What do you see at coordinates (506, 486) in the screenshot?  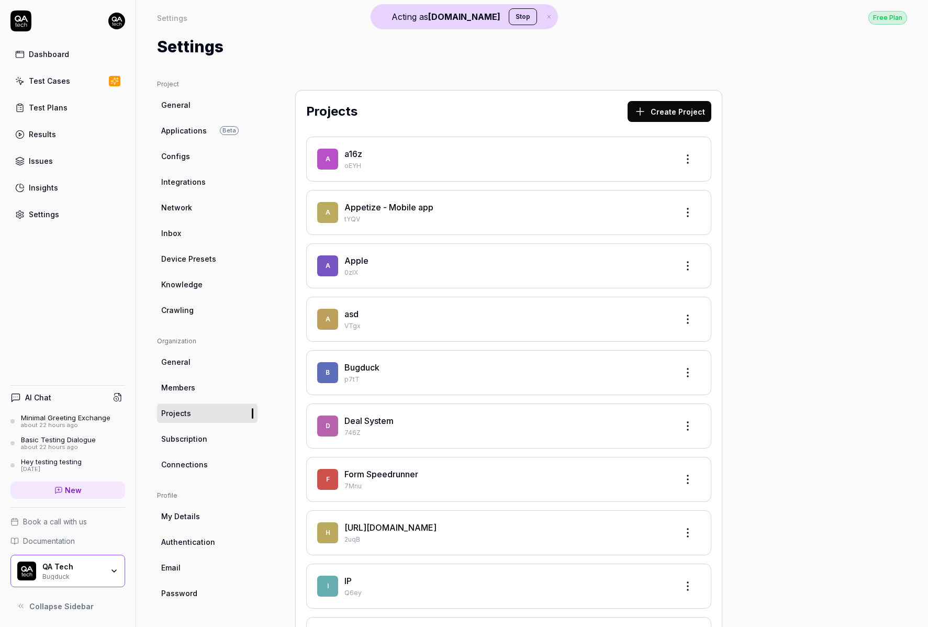 I see `p: 7Mnu` at bounding box center [506, 486].